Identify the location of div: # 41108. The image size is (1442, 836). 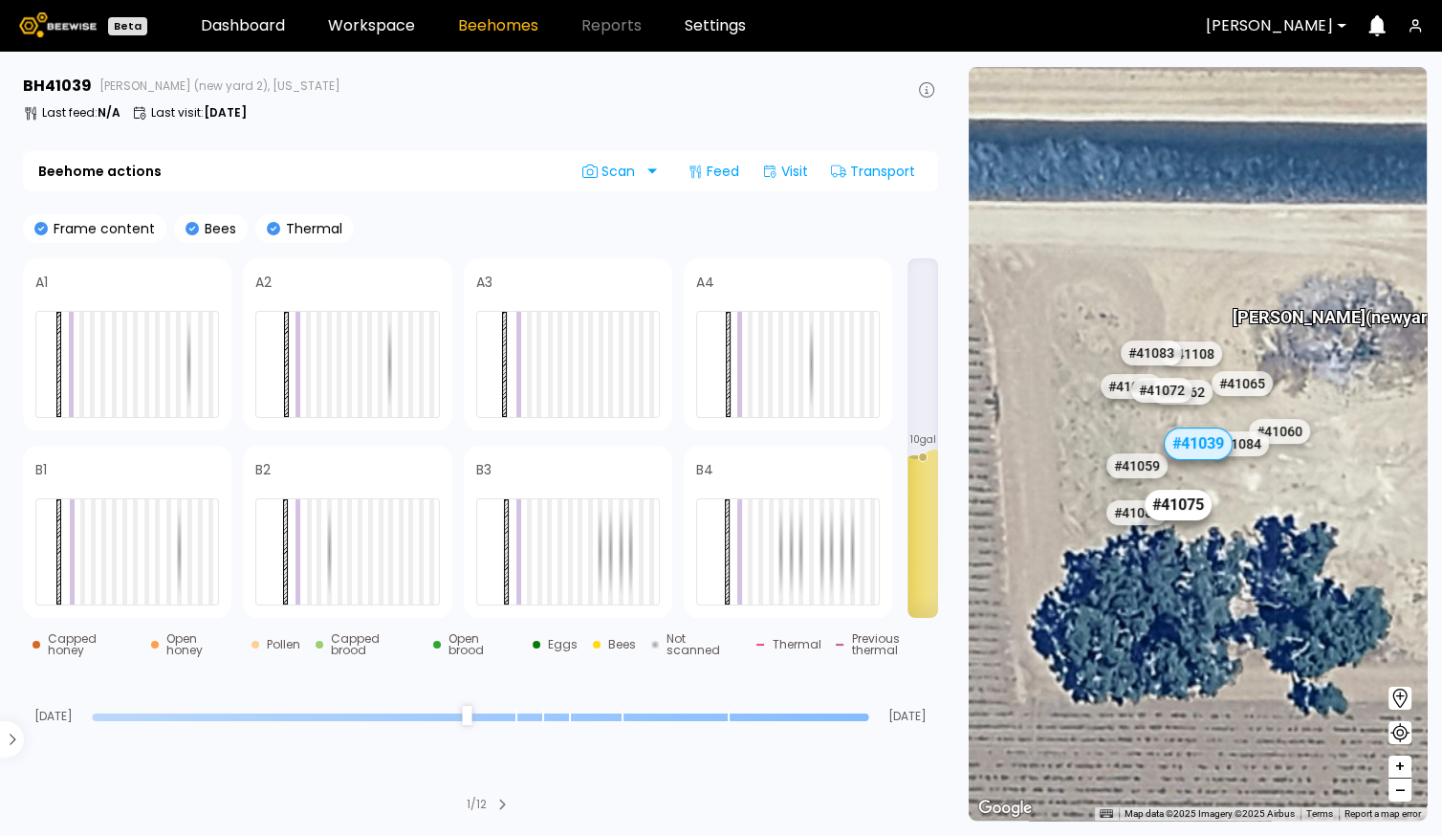
(1192, 354).